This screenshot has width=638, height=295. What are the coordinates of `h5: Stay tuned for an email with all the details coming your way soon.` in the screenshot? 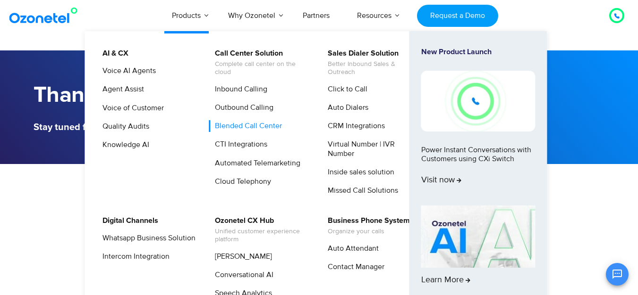 It's located at (174, 127).